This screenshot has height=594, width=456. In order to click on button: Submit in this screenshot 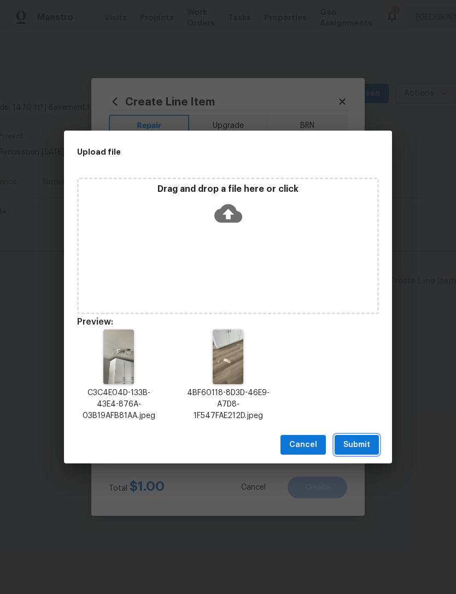, I will do `click(356, 445)`.